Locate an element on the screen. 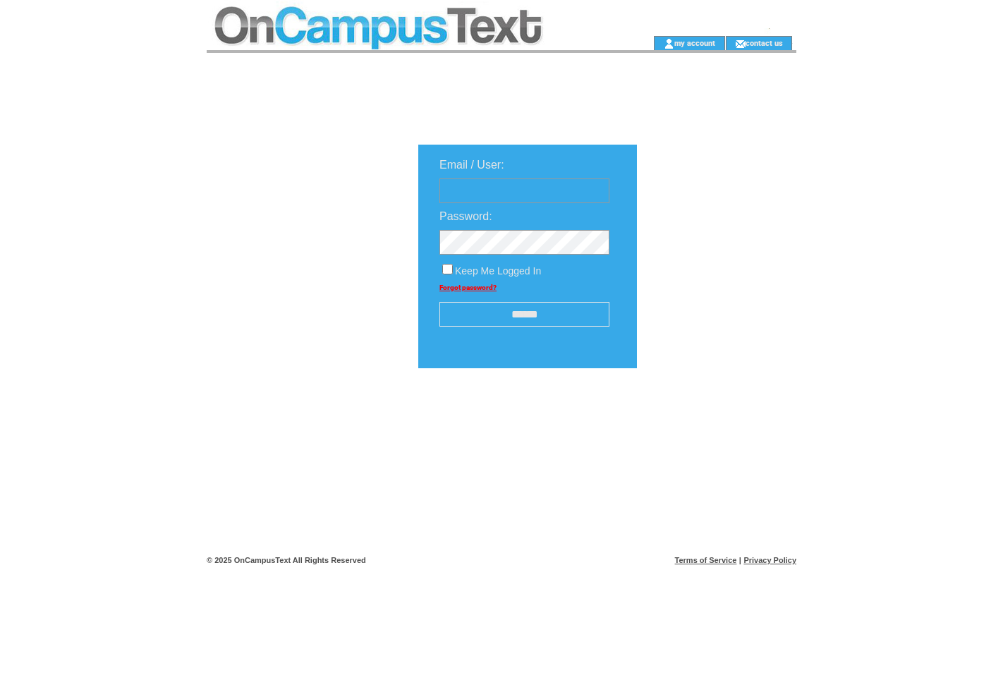  span: Keep Me Logged In is located at coordinates (498, 271).